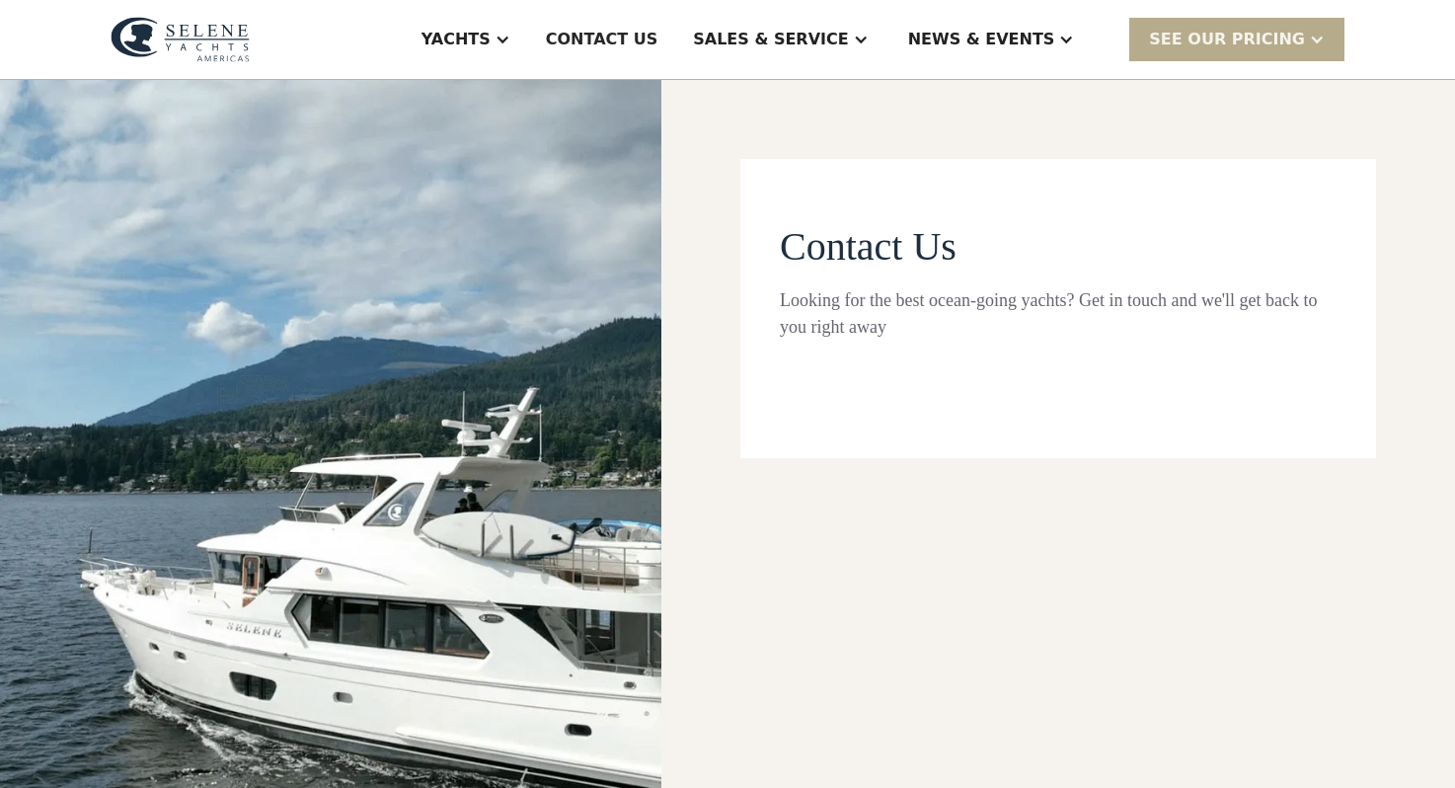 The height and width of the screenshot is (788, 1455). What do you see at coordinates (1059, 301) in the screenshot?
I see `form: Contact page From` at bounding box center [1059, 301].